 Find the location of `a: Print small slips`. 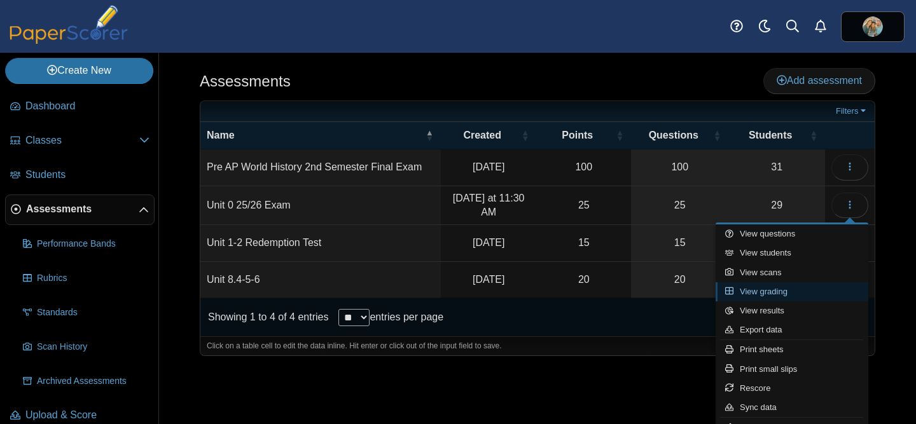

a: Print small slips is located at coordinates (792, 370).